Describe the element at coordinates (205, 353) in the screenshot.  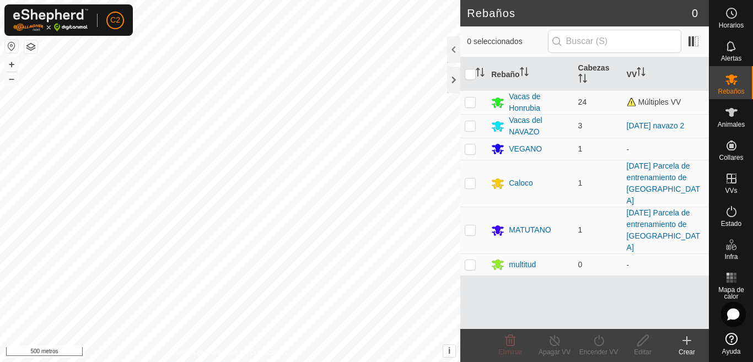
I see `font: Política de Privacidad` at that location.